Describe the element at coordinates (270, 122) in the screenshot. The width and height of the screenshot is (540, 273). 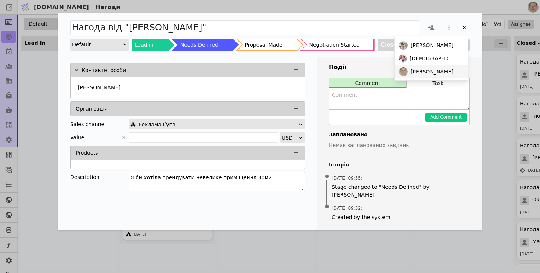
I see `div: Add Opportunity` at that location.